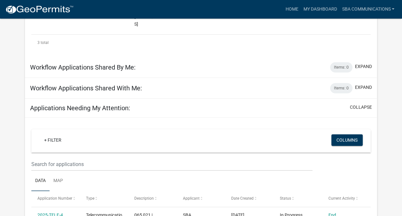 The height and width of the screenshot is (216, 402). Describe the element at coordinates (153, 198) in the screenshot. I see `datatable-header-cell: Description` at that location.